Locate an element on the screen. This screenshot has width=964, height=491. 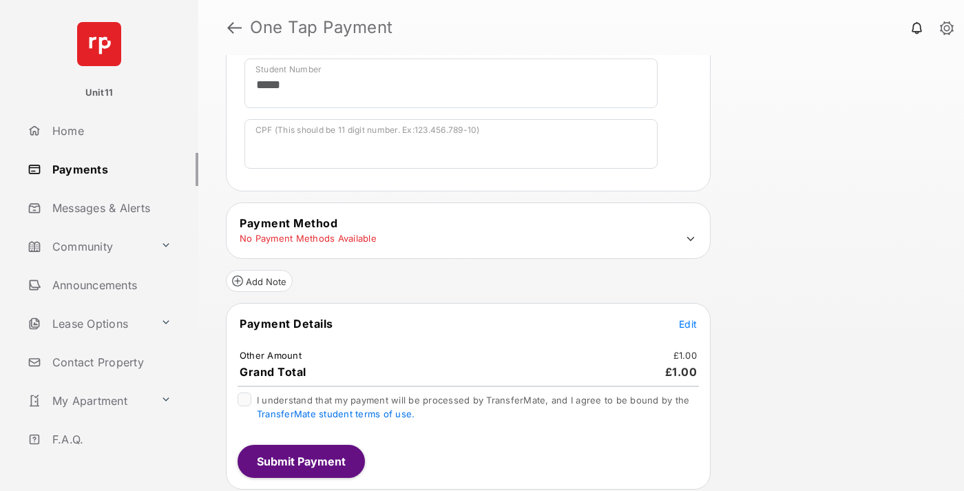
span: I understand that my payment will be processed by TransferMate, and I agree to be bound by the is located at coordinates (473, 407).